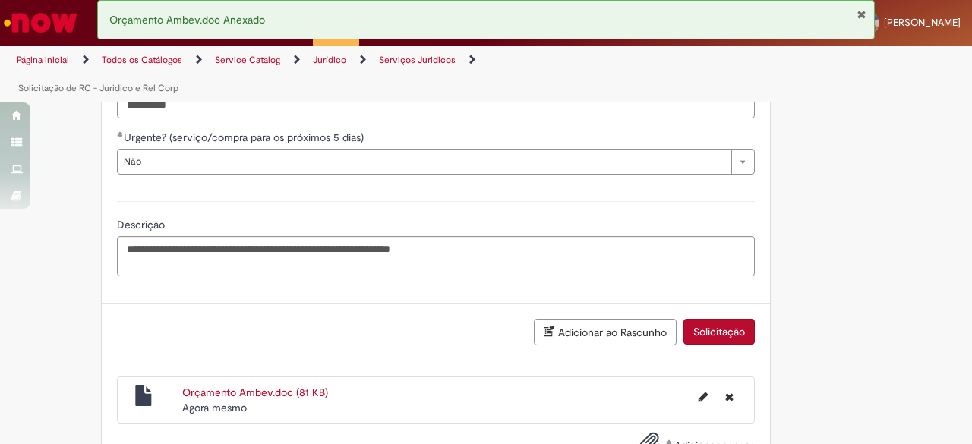 The image size is (972, 444). What do you see at coordinates (142, 225) in the screenshot?
I see `span: Descrição` at bounding box center [142, 225].